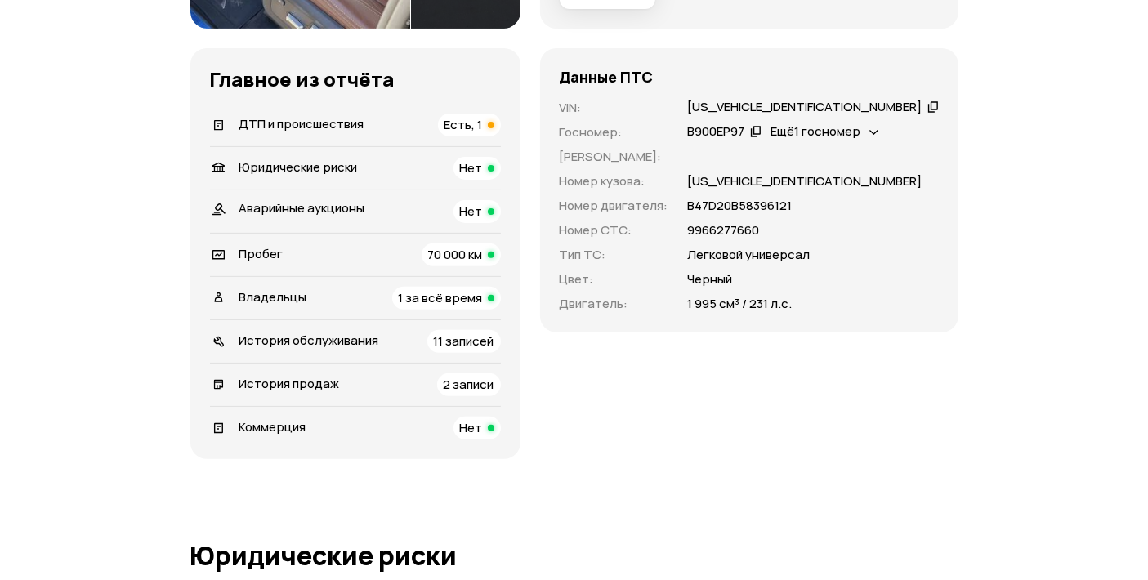 The image size is (1148, 580). Describe the element at coordinates (716, 132) in the screenshot. I see `div: В900ЕР97` at that location.